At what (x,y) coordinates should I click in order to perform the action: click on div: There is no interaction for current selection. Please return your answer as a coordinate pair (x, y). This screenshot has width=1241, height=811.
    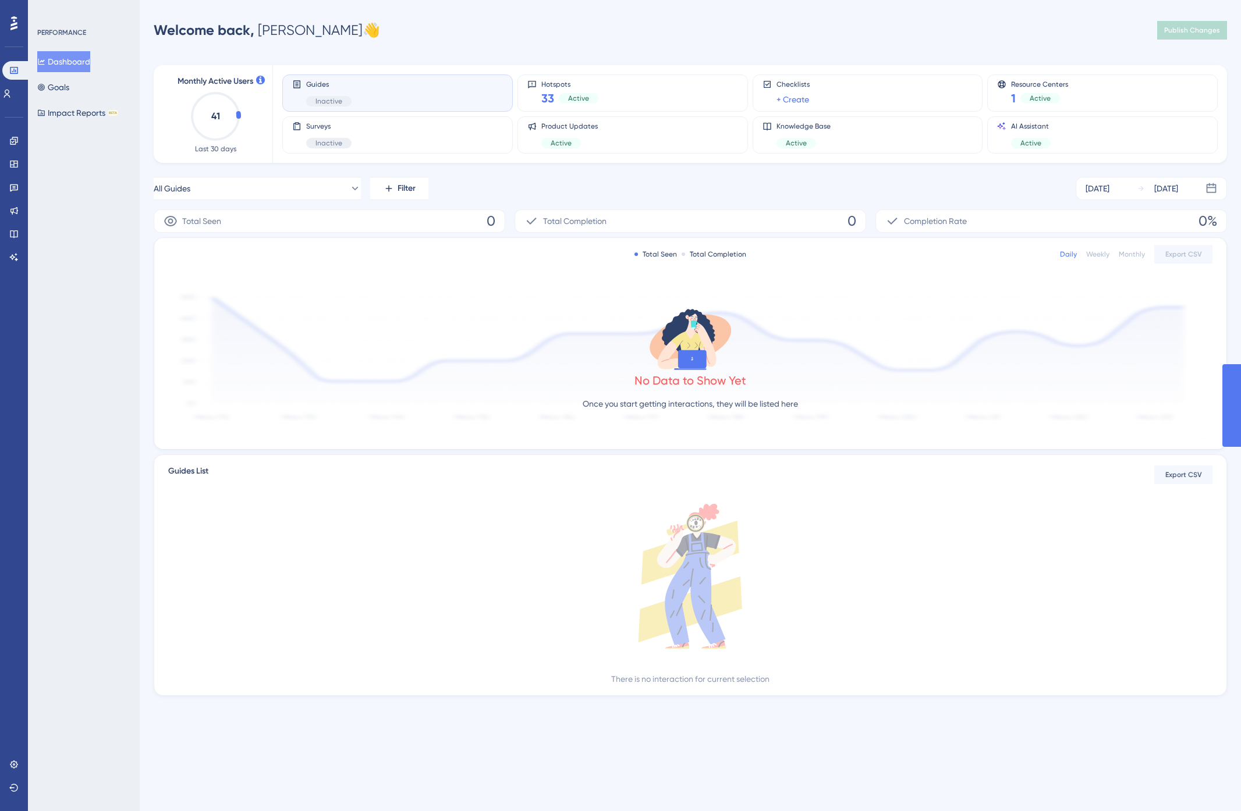
    Looking at the image, I should click on (690, 679).